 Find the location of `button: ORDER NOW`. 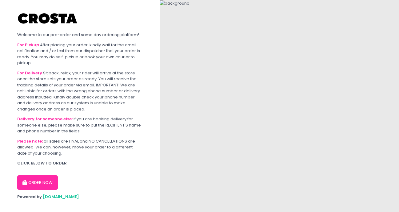

button: ORDER NOW is located at coordinates (38, 182).